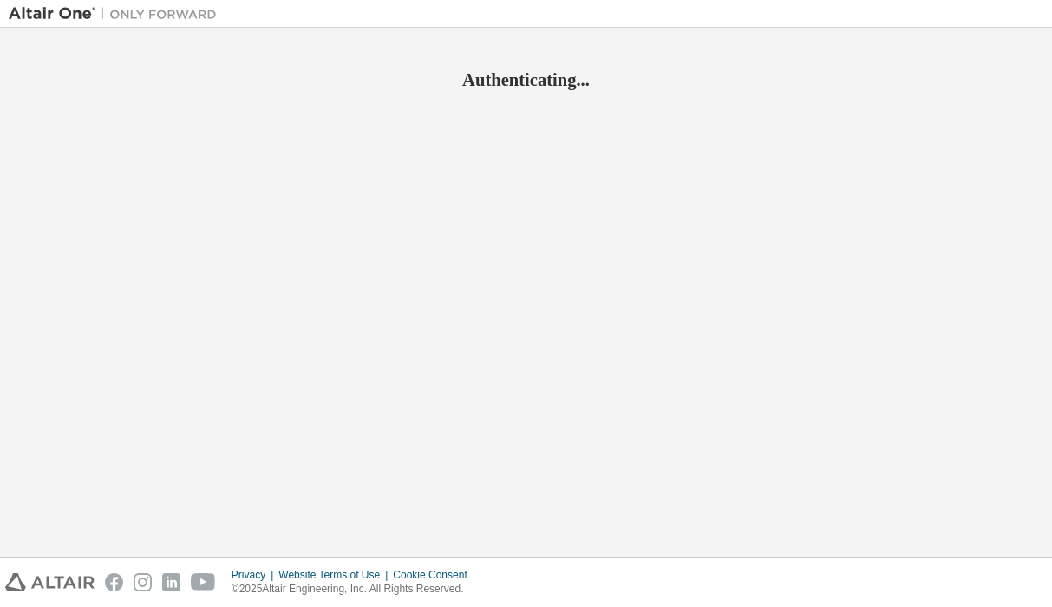  What do you see at coordinates (355, 589) in the screenshot?
I see `p: © 2025 Altair Engineering, Inc. All Rights Reserved.` at bounding box center [355, 589].